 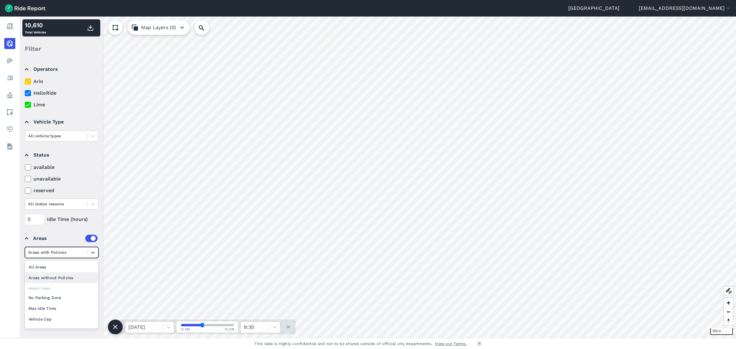 I want to click on a: Analyze, so click(x=10, y=78).